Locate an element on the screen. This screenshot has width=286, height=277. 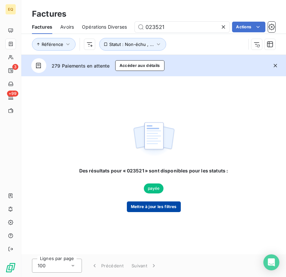
input: Rechercher is located at coordinates (182, 27).